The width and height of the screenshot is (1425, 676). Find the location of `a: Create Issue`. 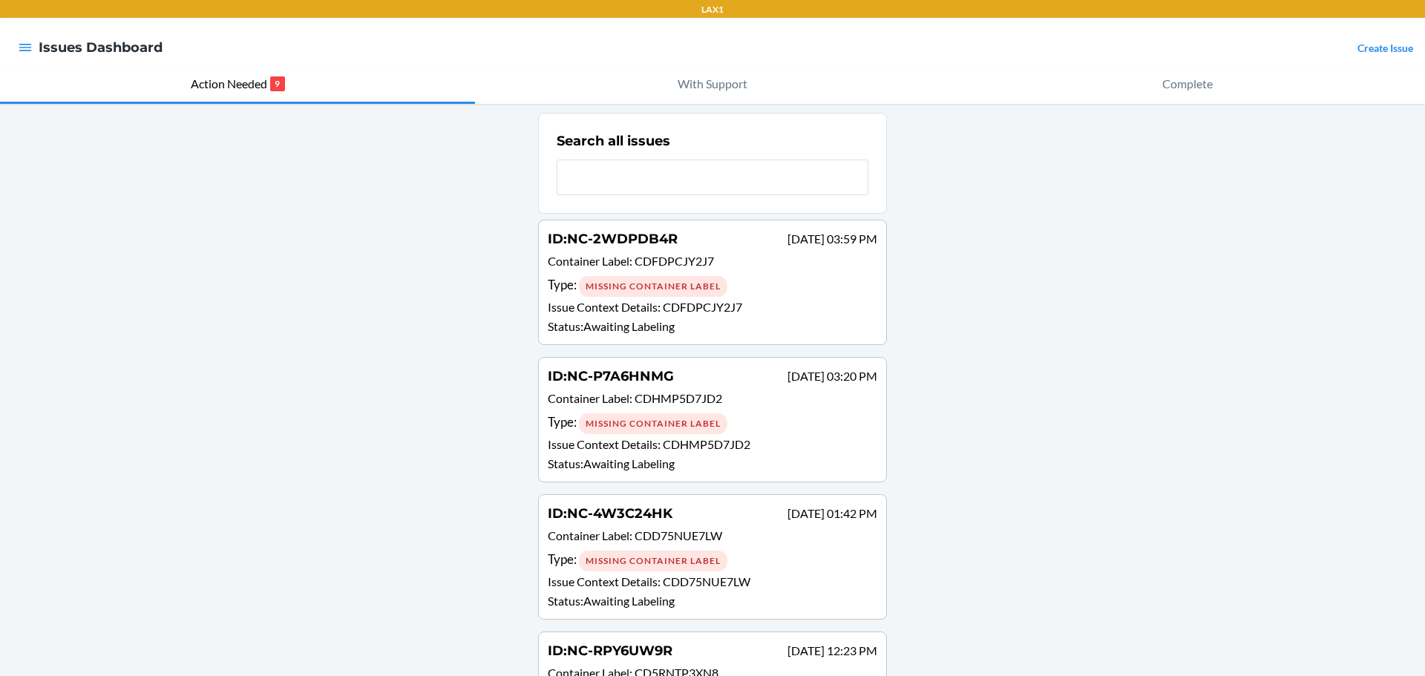

a: Create Issue is located at coordinates (1385, 48).